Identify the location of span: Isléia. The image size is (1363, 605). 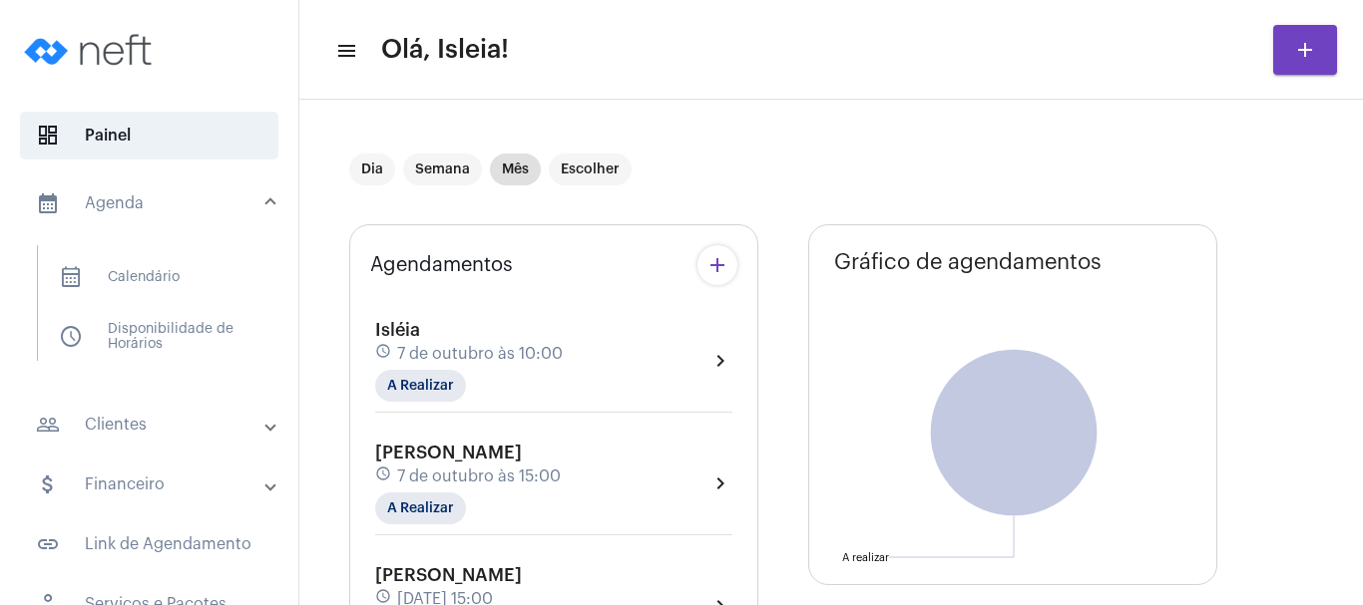
(397, 330).